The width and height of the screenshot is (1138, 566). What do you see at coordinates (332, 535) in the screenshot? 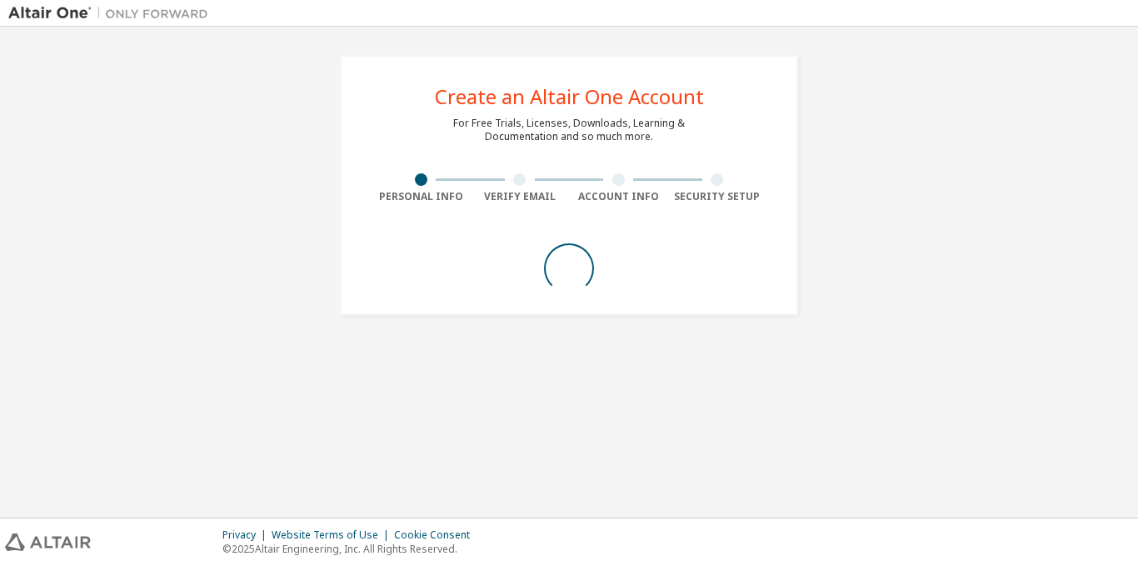
I see `div: Website Terms of Use` at bounding box center [332, 535].